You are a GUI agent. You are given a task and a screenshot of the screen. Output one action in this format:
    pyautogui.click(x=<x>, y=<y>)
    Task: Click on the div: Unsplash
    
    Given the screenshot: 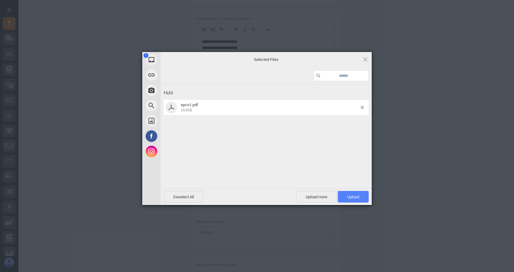 What is the action you would take?
    pyautogui.click(x=179, y=121)
    